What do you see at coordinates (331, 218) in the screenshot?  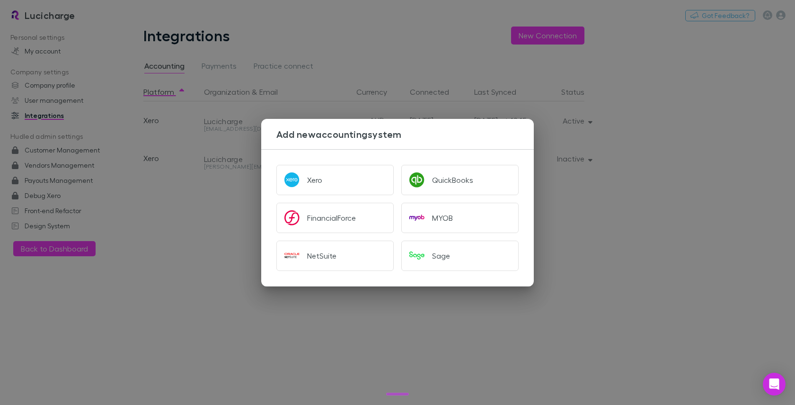 I see `div: FinancialForce` at bounding box center [331, 218].